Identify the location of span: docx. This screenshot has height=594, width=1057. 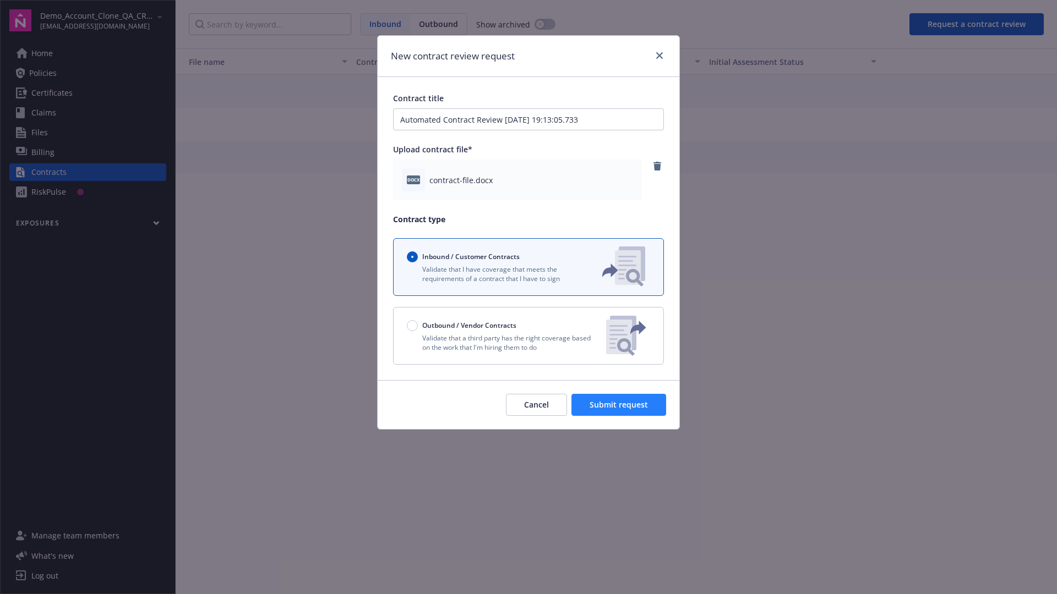
(413, 179).